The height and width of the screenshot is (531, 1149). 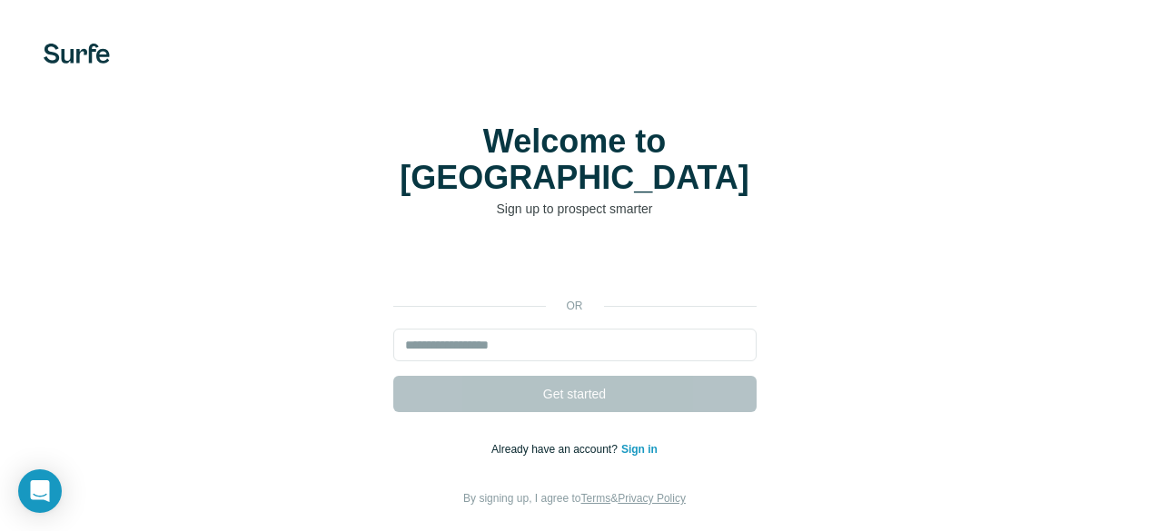 What do you see at coordinates (596, 499) in the screenshot?
I see `a: Terms` at bounding box center [596, 499].